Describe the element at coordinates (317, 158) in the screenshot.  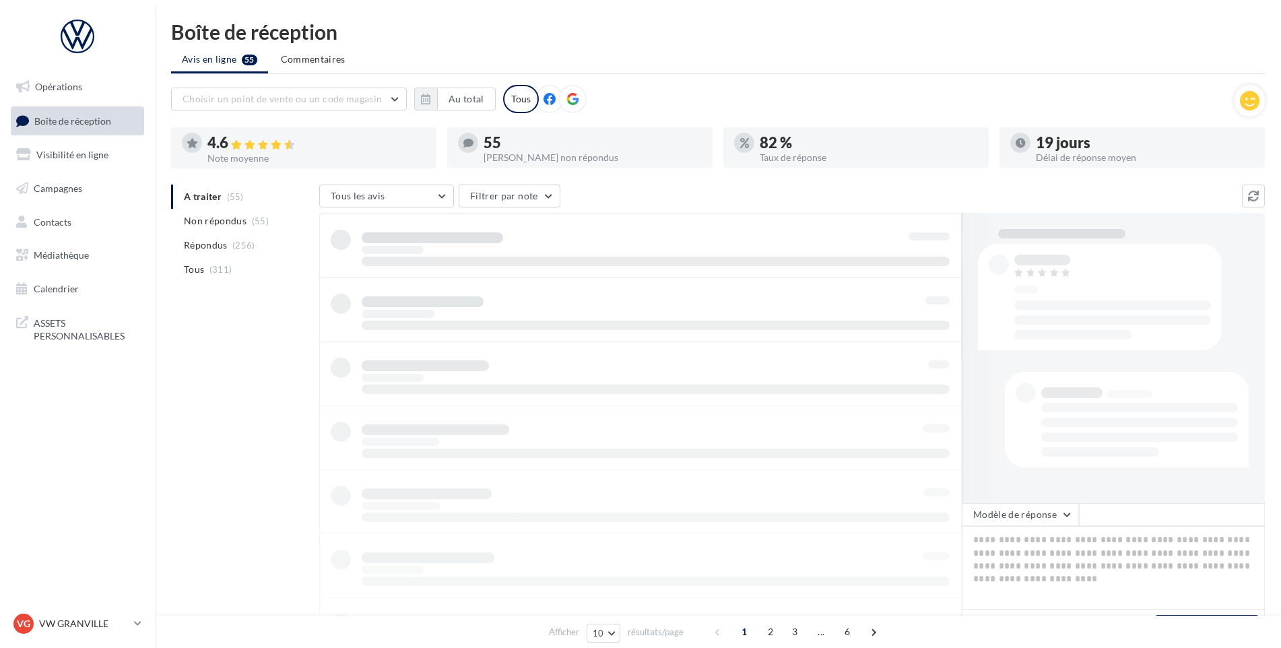
I see `div: Note moyenne` at that location.